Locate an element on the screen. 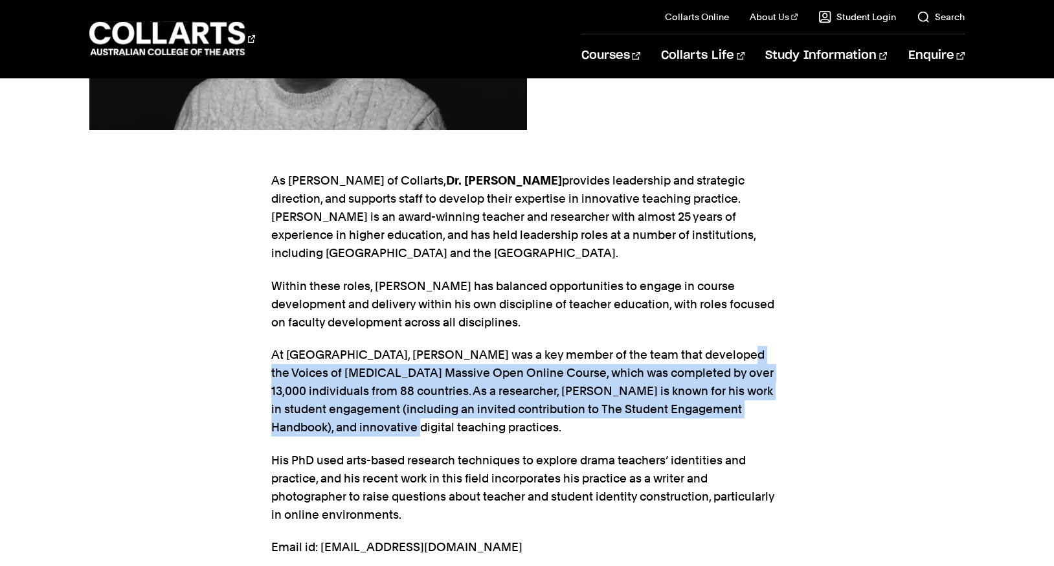  div: Go to homepage is located at coordinates (172, 38).